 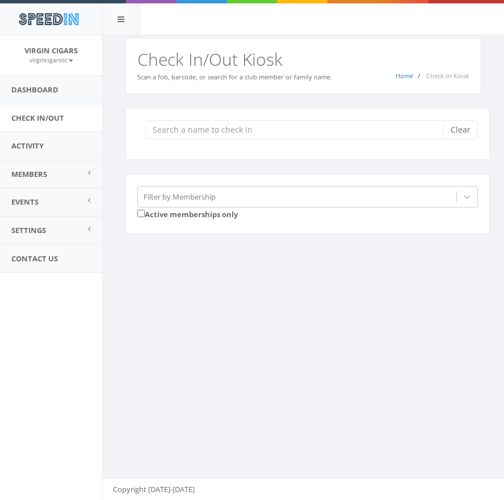 What do you see at coordinates (28, 230) in the screenshot?
I see `span: Settings` at bounding box center [28, 230].